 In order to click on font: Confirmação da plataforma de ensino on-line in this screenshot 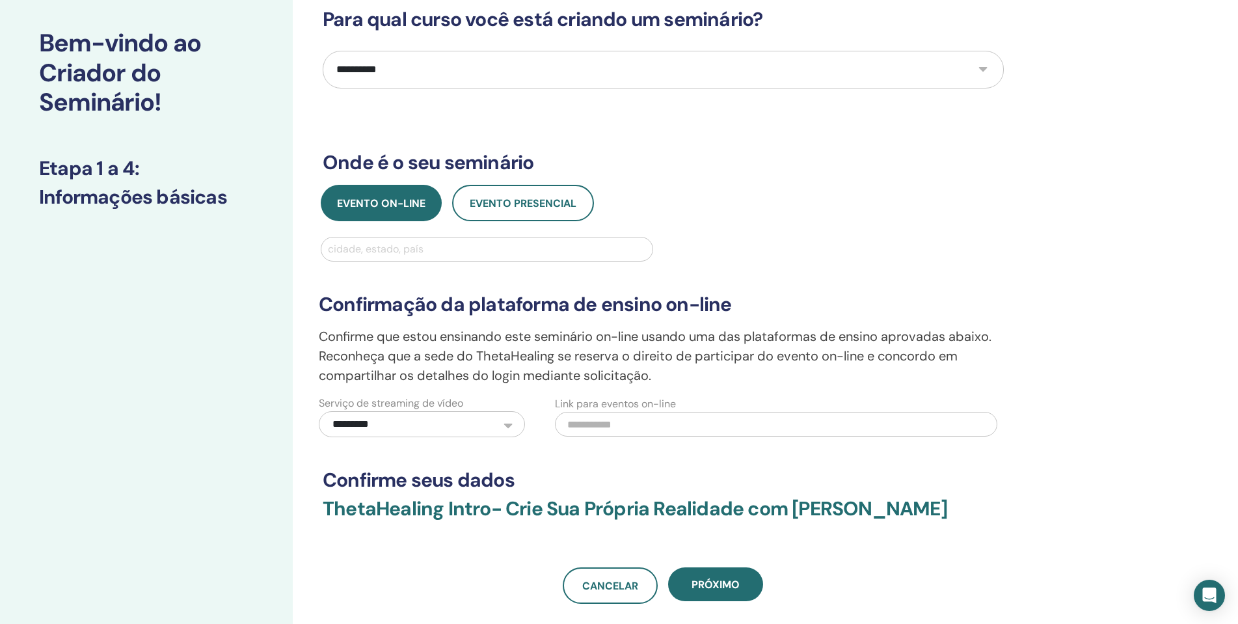, I will do `click(525, 304)`.